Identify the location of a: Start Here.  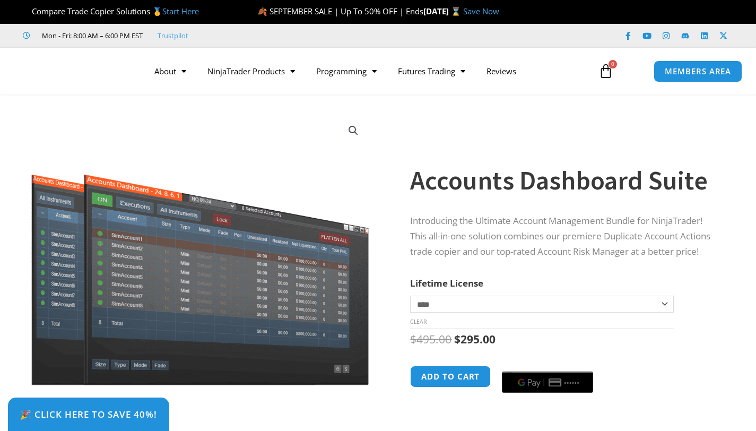
(180, 11).